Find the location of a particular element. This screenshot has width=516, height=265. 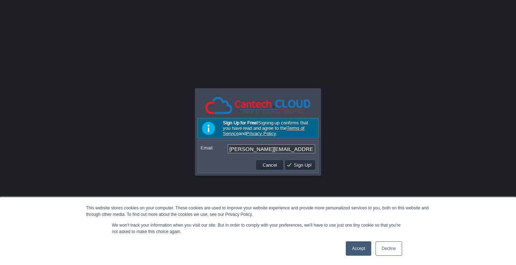

div: Signing up confirms that you have read and agree to the and . is located at coordinates (258, 128).